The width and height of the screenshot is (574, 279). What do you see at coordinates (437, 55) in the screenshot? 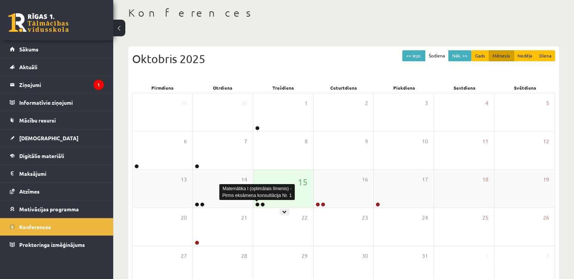
I see `button: Šodiena` at bounding box center [437, 55].